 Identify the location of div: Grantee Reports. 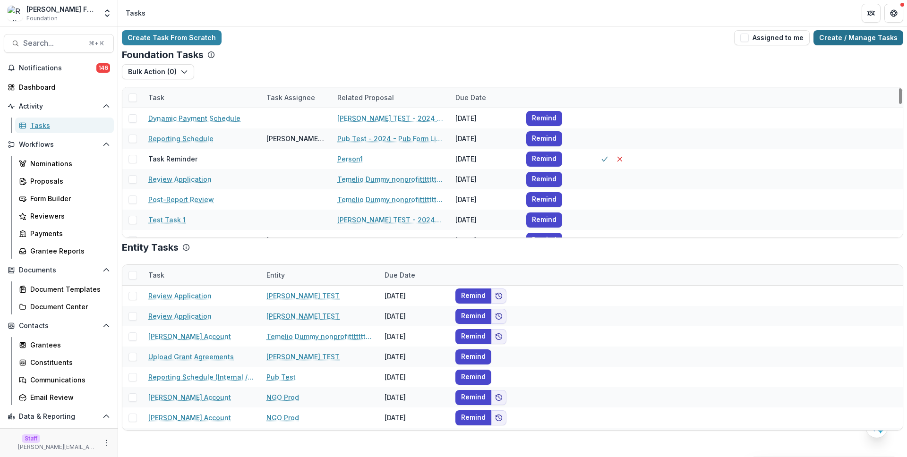
(68, 251).